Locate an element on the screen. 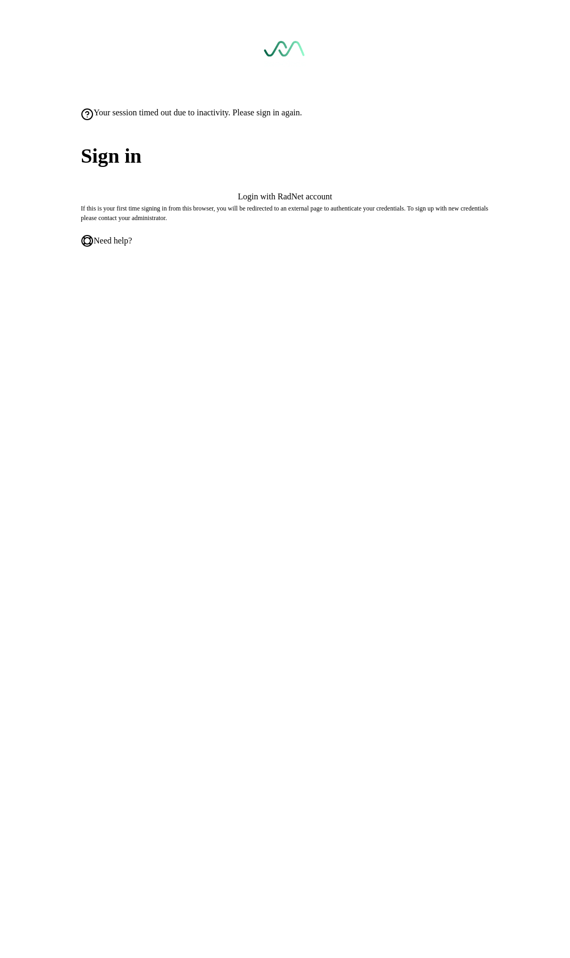 The width and height of the screenshot is (570, 958). span: Your session timed out due to inactivity. Please sign in again. is located at coordinates (198, 113).